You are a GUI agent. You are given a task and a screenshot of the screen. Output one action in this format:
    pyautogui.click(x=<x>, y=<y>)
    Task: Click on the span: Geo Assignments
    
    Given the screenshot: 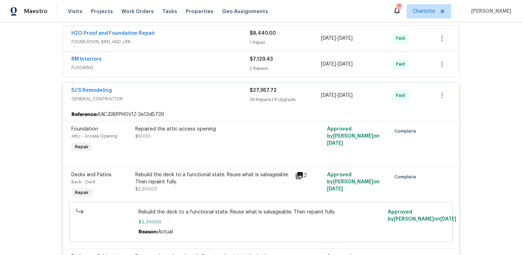 What is the action you would take?
    pyautogui.click(x=245, y=11)
    